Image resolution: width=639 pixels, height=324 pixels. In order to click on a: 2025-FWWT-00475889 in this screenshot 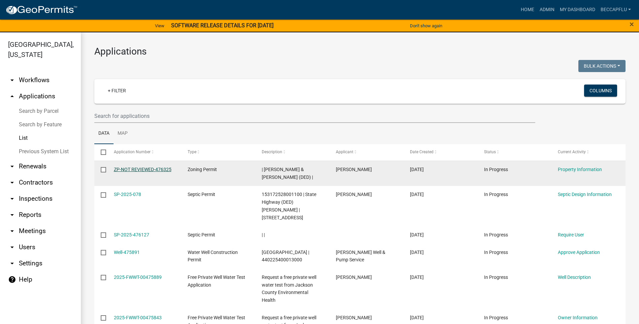, I will do `click(138, 277)`.